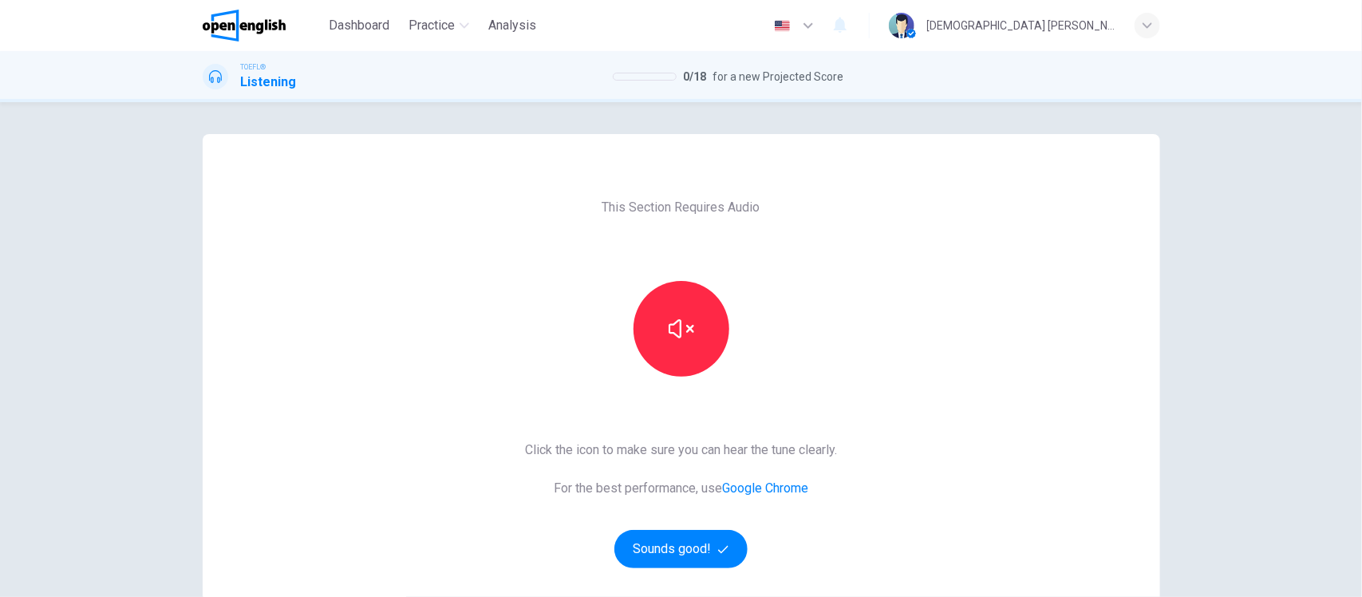  What do you see at coordinates (244, 26) in the screenshot?
I see `img: OpenEnglish logo` at bounding box center [244, 26].